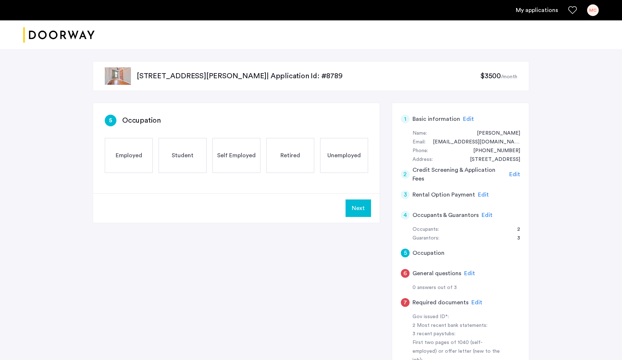 Image resolution: width=622 pixels, height=360 pixels. What do you see at coordinates (491, 160) in the screenshot?
I see `div: 32 Orchard Street` at bounding box center [491, 160].